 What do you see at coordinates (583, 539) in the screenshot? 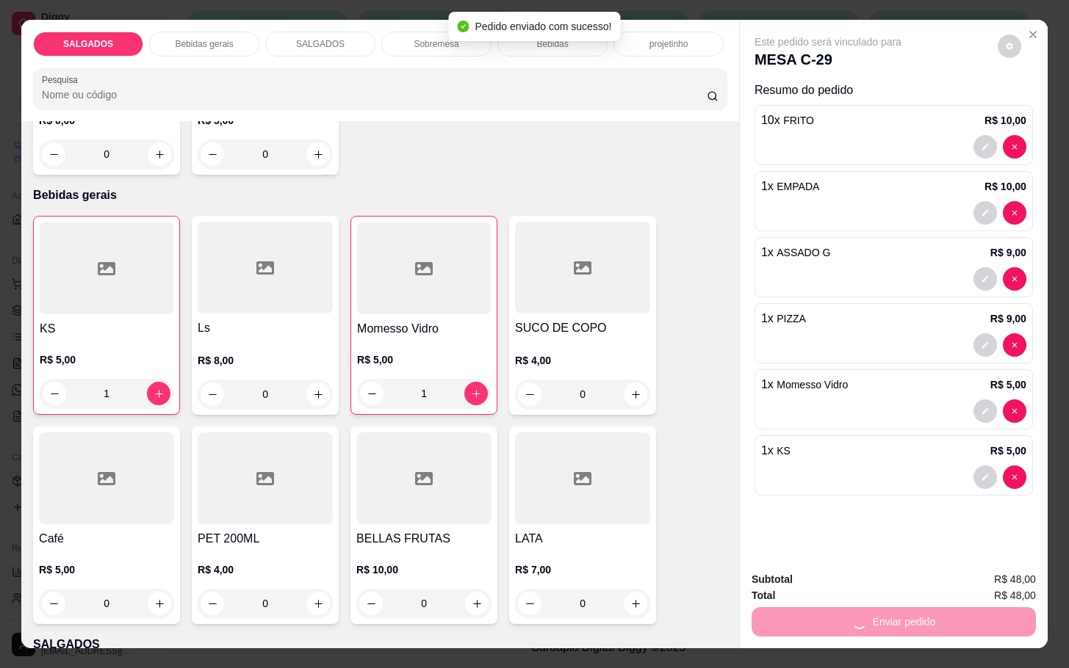
I see `h4: LATA` at bounding box center [583, 539].